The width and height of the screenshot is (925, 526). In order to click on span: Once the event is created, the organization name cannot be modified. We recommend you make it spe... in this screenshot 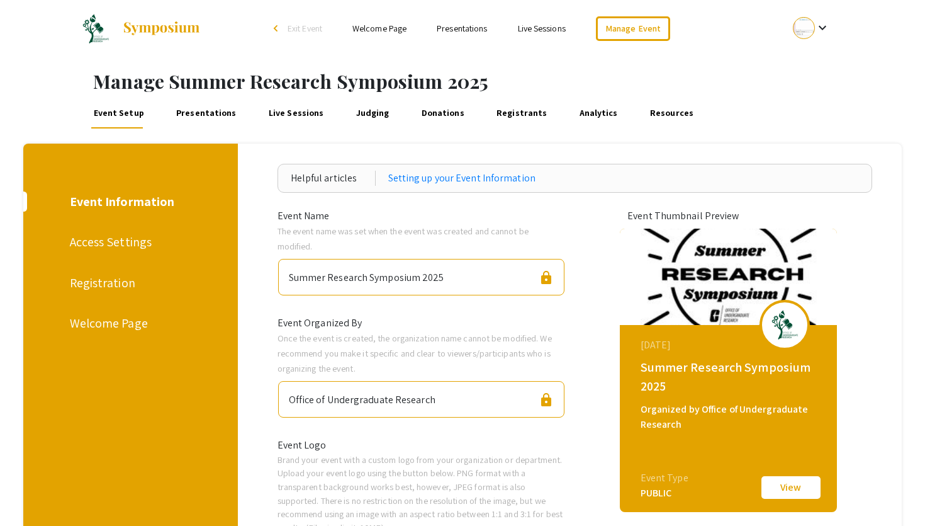, I will do `click(415, 352)`.